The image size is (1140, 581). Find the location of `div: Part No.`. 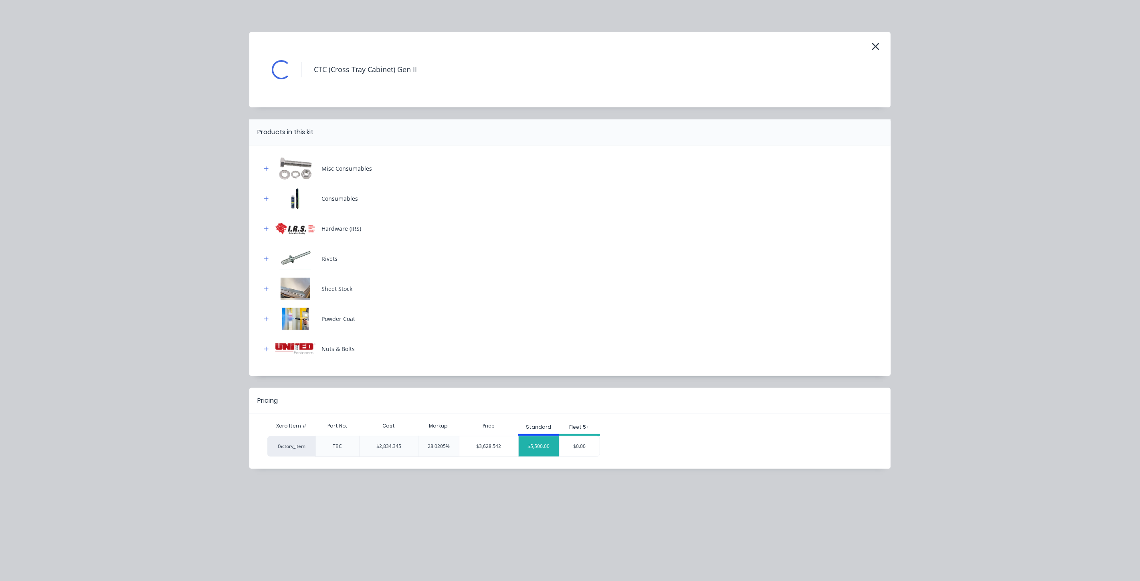

div: Part No. is located at coordinates (337, 426).